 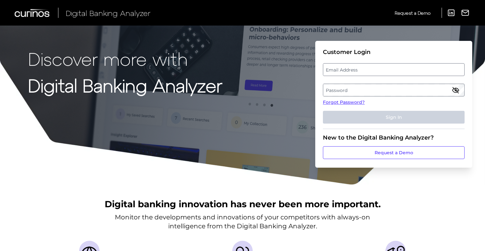 What do you see at coordinates (394, 102) in the screenshot?
I see `a: Forgot Password?` at bounding box center [394, 102].